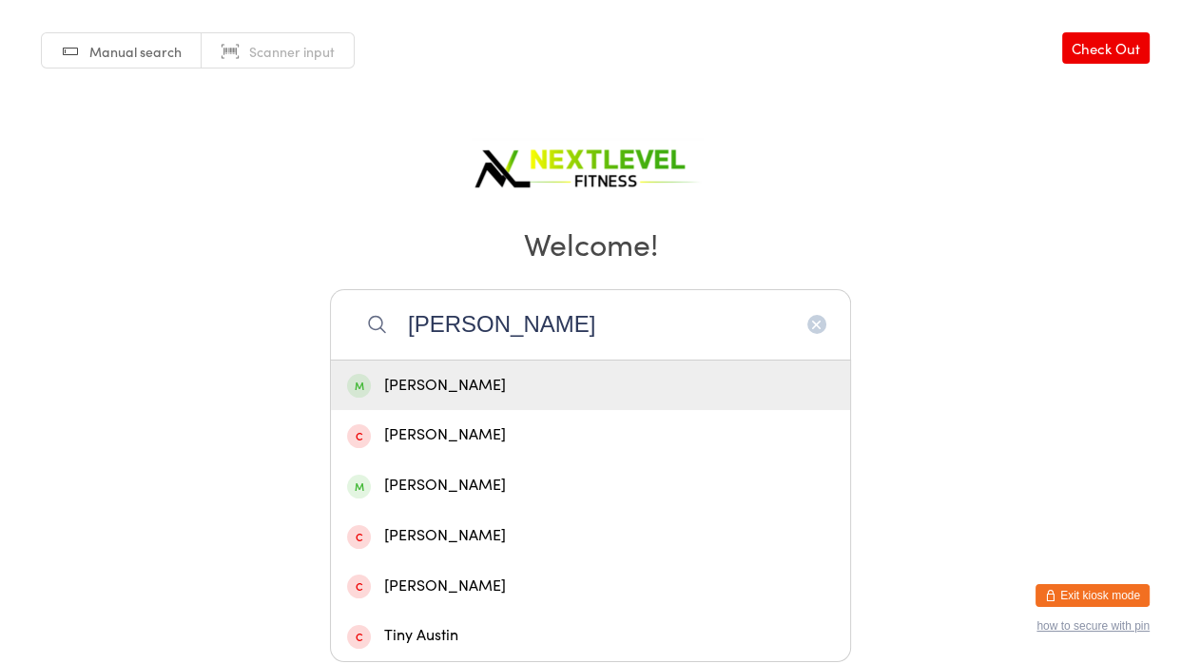  What do you see at coordinates (292, 51) in the screenshot?
I see `span: Scanner input` at bounding box center [292, 51].